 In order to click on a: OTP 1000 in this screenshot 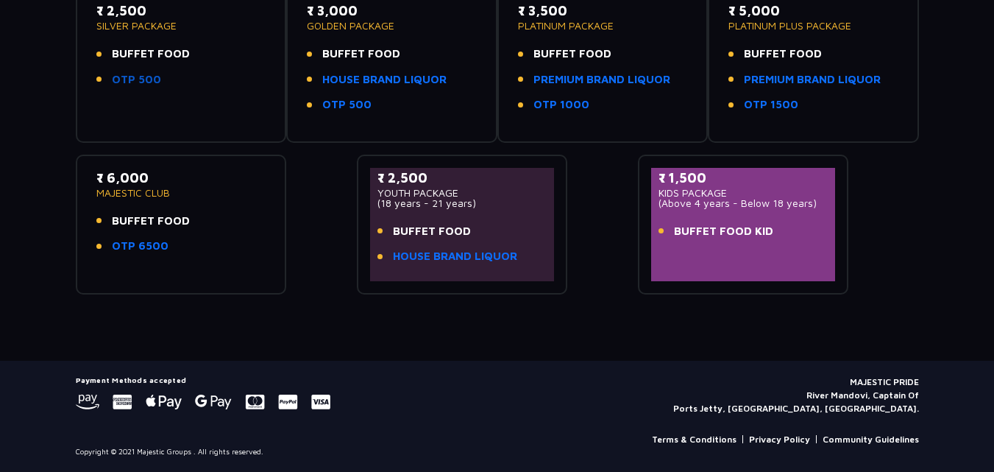, I will do `click(561, 104)`.